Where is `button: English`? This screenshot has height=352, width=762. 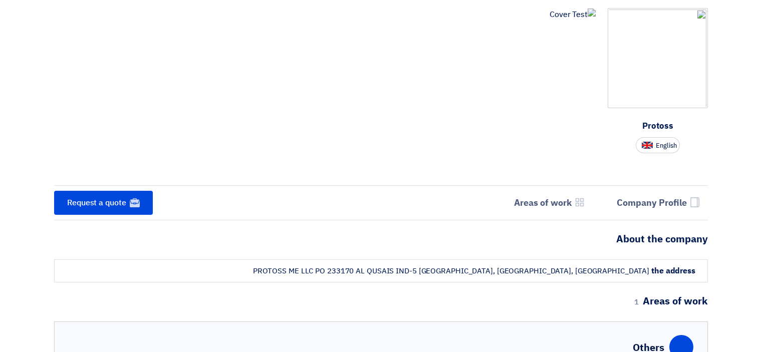 button: English is located at coordinates (658, 145).